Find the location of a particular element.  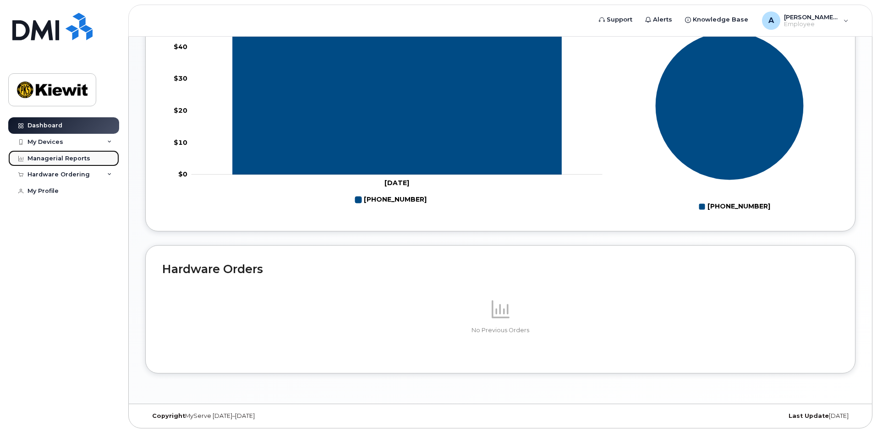

span: Employee is located at coordinates (811, 24).